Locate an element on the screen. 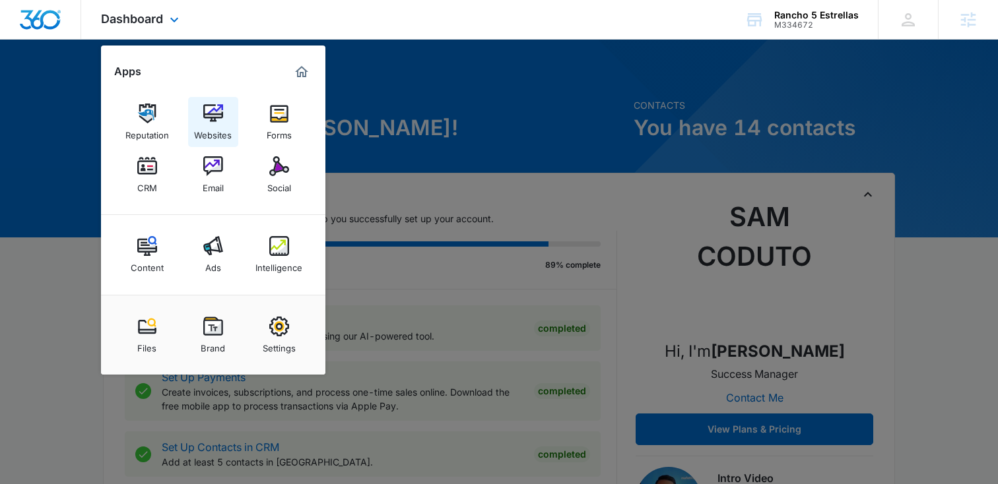  a: Settings is located at coordinates (279, 335).